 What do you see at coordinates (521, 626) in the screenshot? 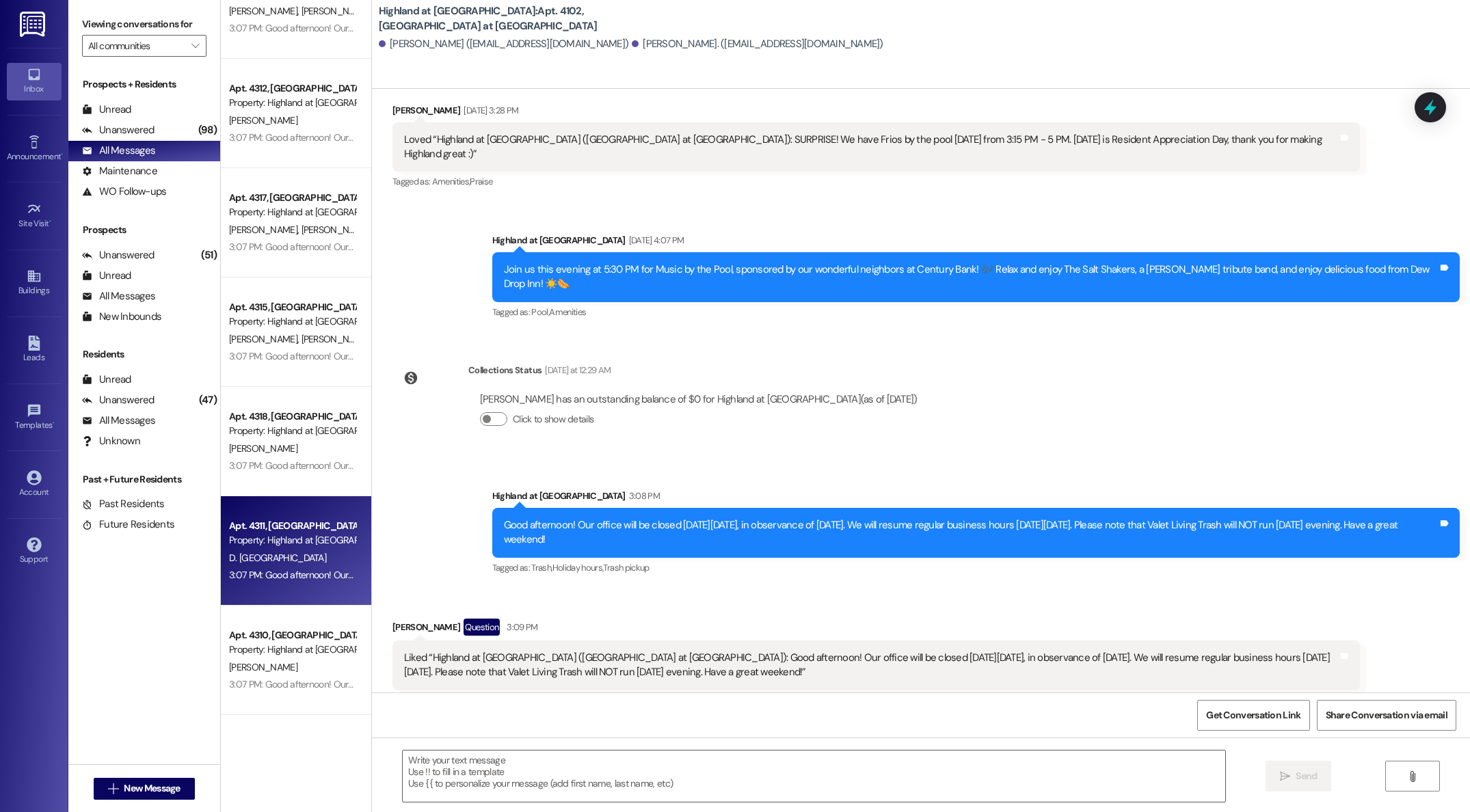
I see `div: 3:09 PM` at bounding box center [521, 626].